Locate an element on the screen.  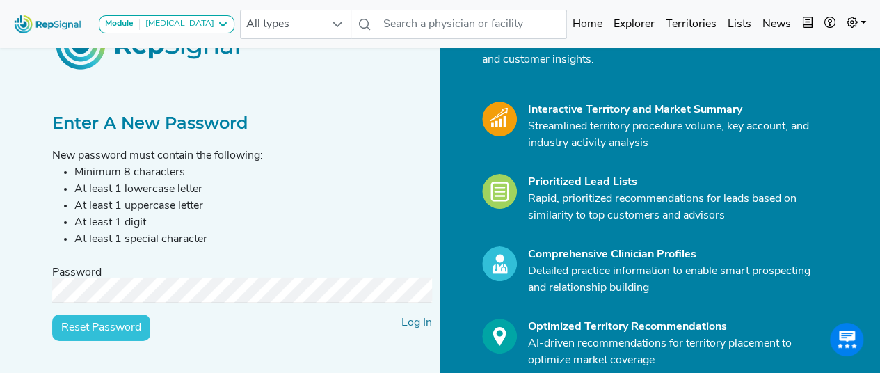
a: News is located at coordinates (777, 24).